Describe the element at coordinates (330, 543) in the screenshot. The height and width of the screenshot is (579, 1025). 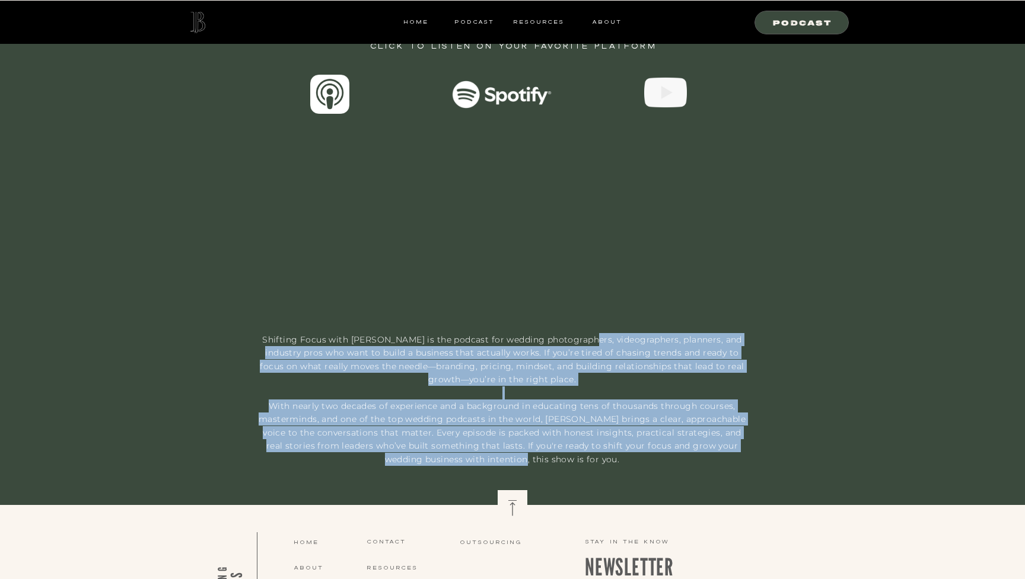
I see `nav: home` at that location.